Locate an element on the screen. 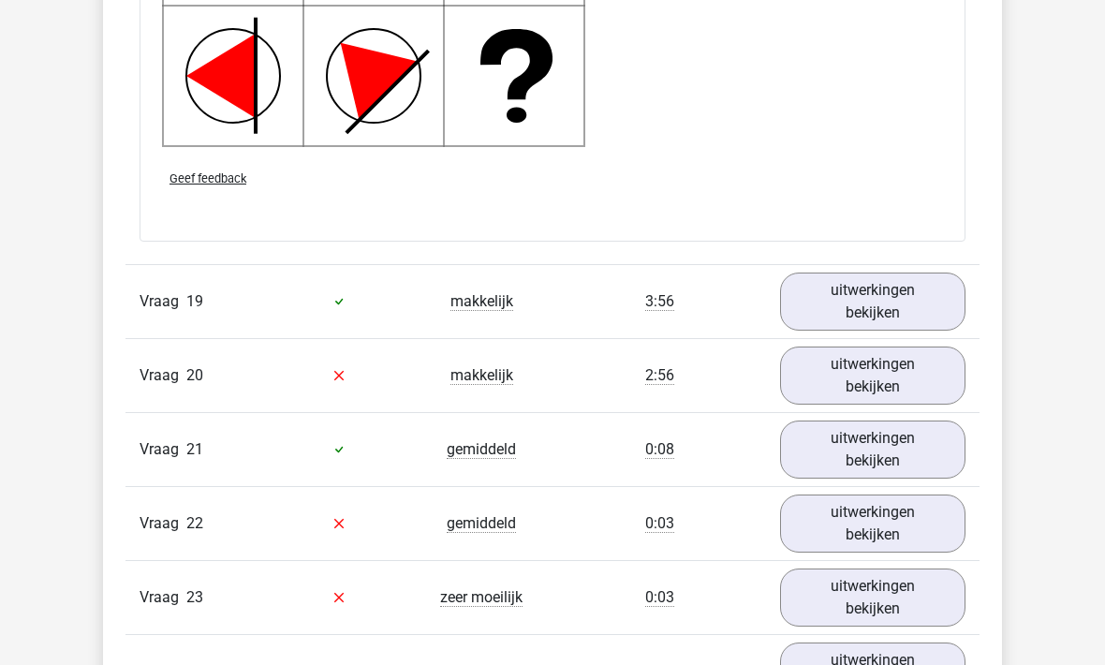 The width and height of the screenshot is (1105, 665). span: 0:08 is located at coordinates (659, 450).